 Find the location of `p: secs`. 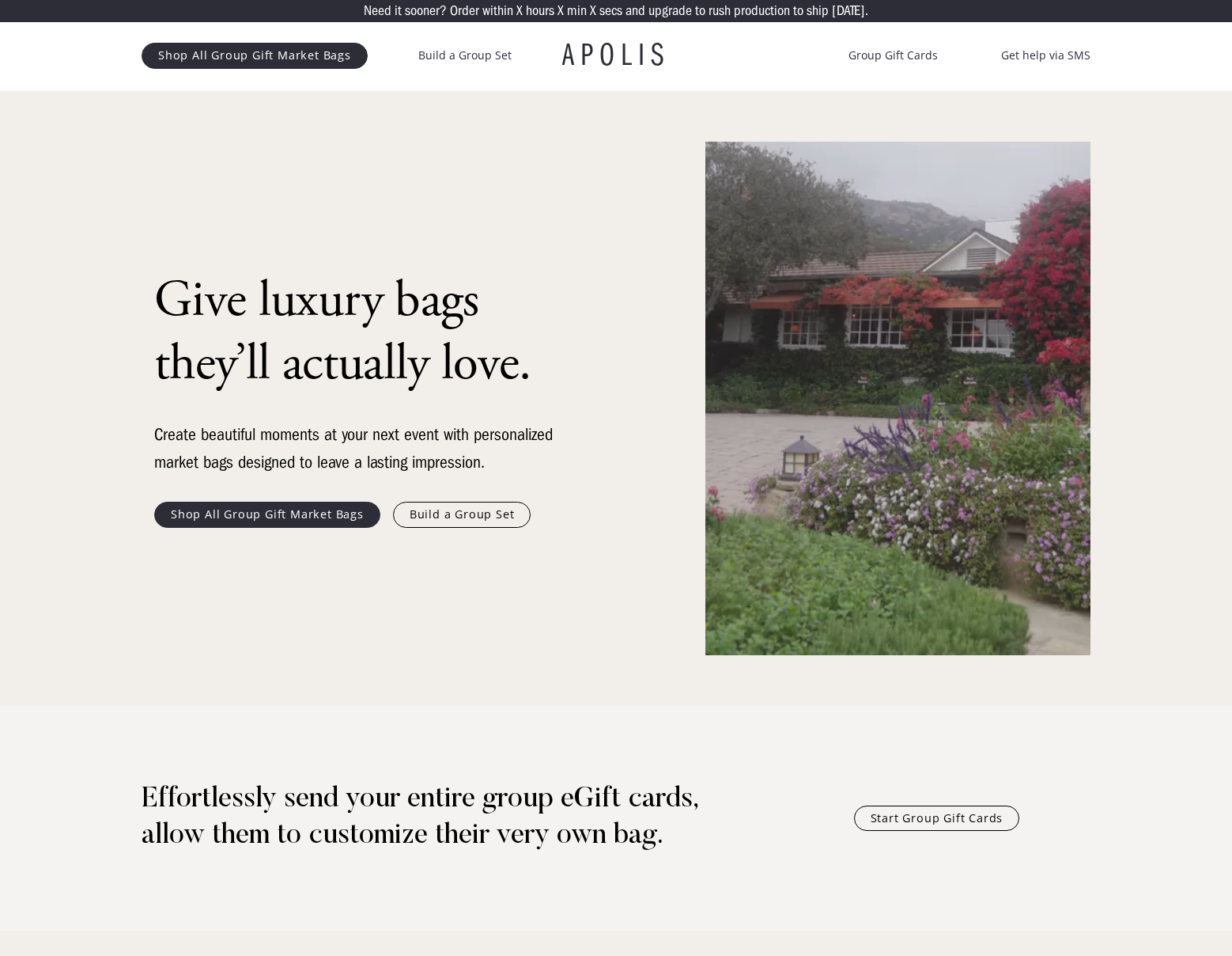

p: secs is located at coordinates (611, 11).